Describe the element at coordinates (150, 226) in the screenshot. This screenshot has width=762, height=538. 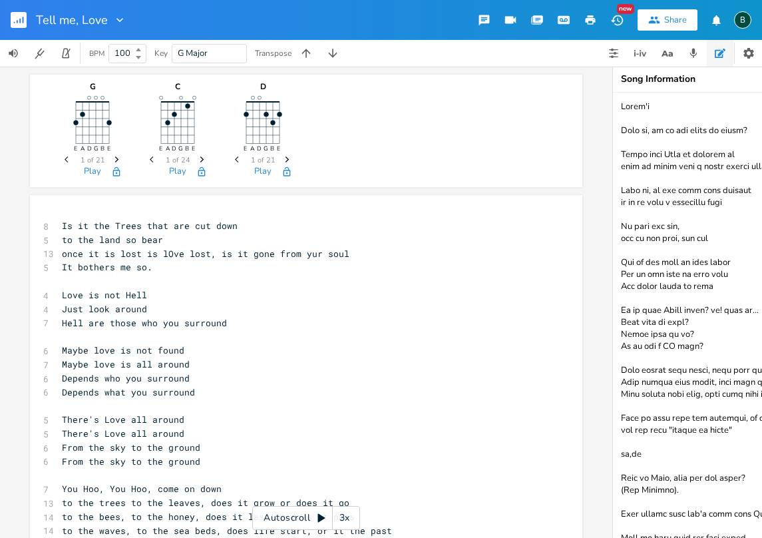
I see `span: Is it the Trees that are cut down` at that location.